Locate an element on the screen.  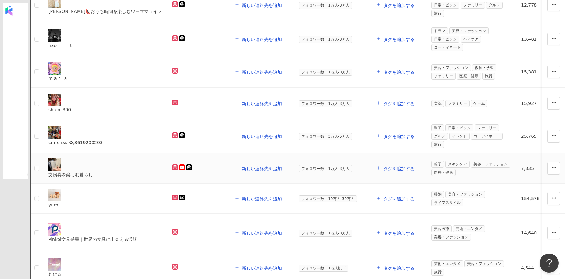
span: 掃除 is located at coordinates (438, 194).